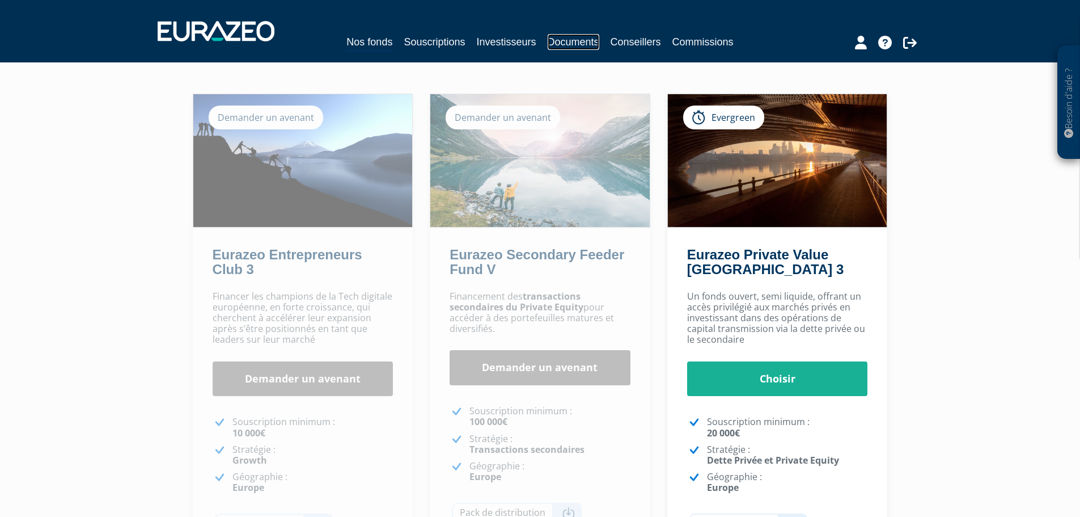 This screenshot has width=1080, height=517. I want to click on div: Evergreen, so click(724, 117).